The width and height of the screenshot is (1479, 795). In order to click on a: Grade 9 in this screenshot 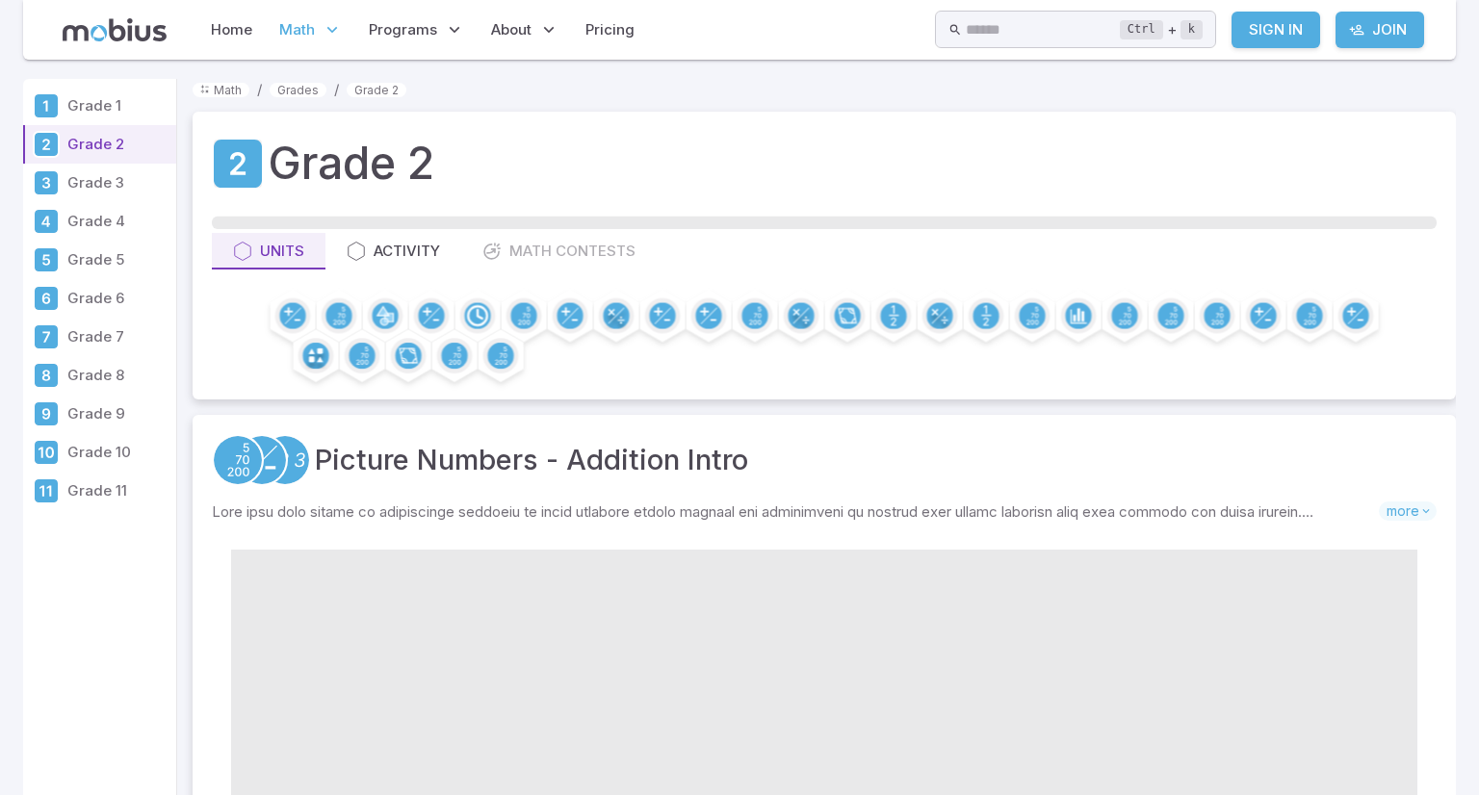, I will do `click(99, 414)`.